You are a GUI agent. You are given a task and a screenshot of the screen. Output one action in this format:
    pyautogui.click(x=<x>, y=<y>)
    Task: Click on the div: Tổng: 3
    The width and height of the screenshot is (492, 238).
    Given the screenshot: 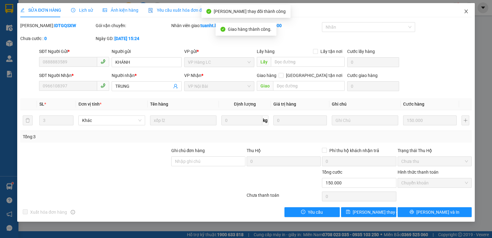 What is the action you would take?
    pyautogui.click(x=106, y=137)
    